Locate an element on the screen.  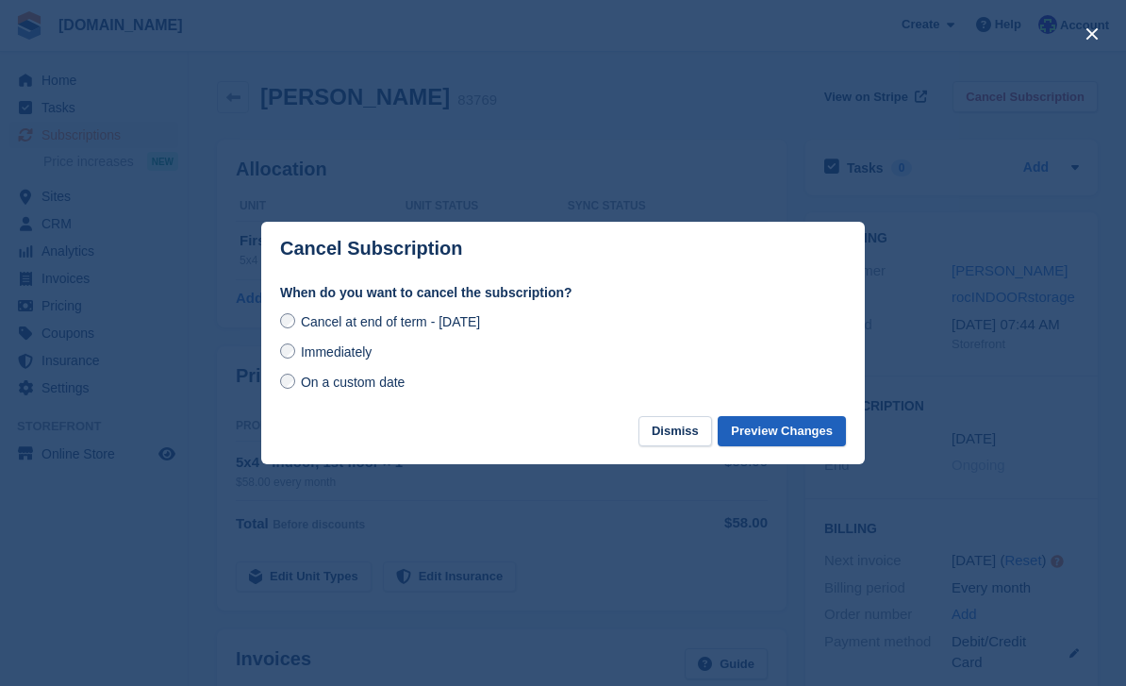
p: Cancel Subscription is located at coordinates (371, 248).